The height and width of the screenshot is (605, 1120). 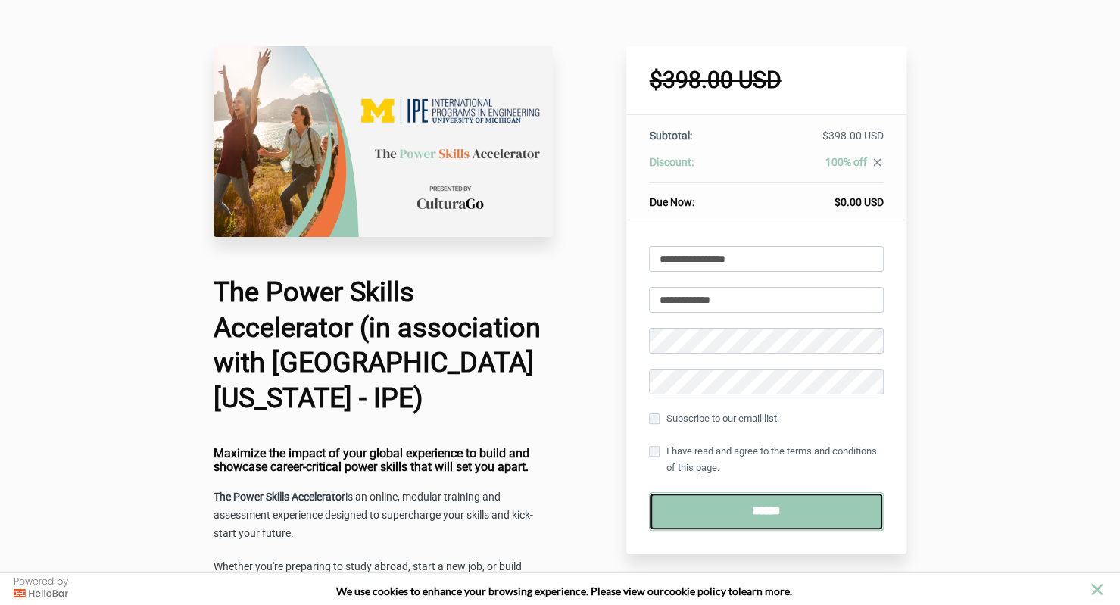 What do you see at coordinates (654, 419) in the screenshot?
I see `input: Subscribe to our email list.` at bounding box center [654, 419].